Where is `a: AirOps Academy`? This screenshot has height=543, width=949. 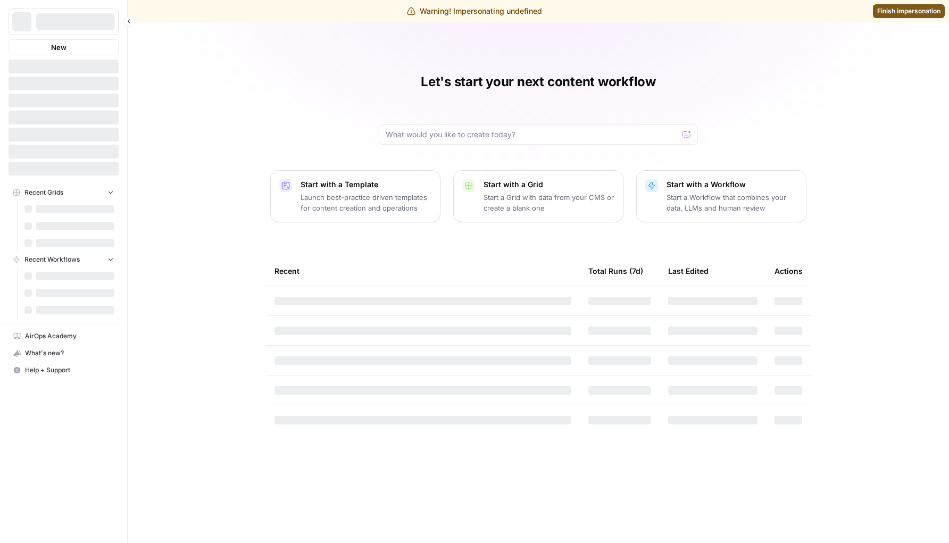
a: AirOps Academy is located at coordinates (63, 336).